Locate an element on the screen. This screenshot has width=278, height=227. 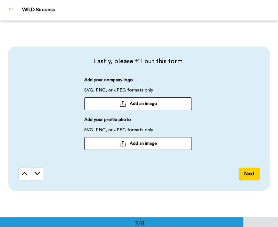
div: WILD Success is located at coordinates (150, 10).